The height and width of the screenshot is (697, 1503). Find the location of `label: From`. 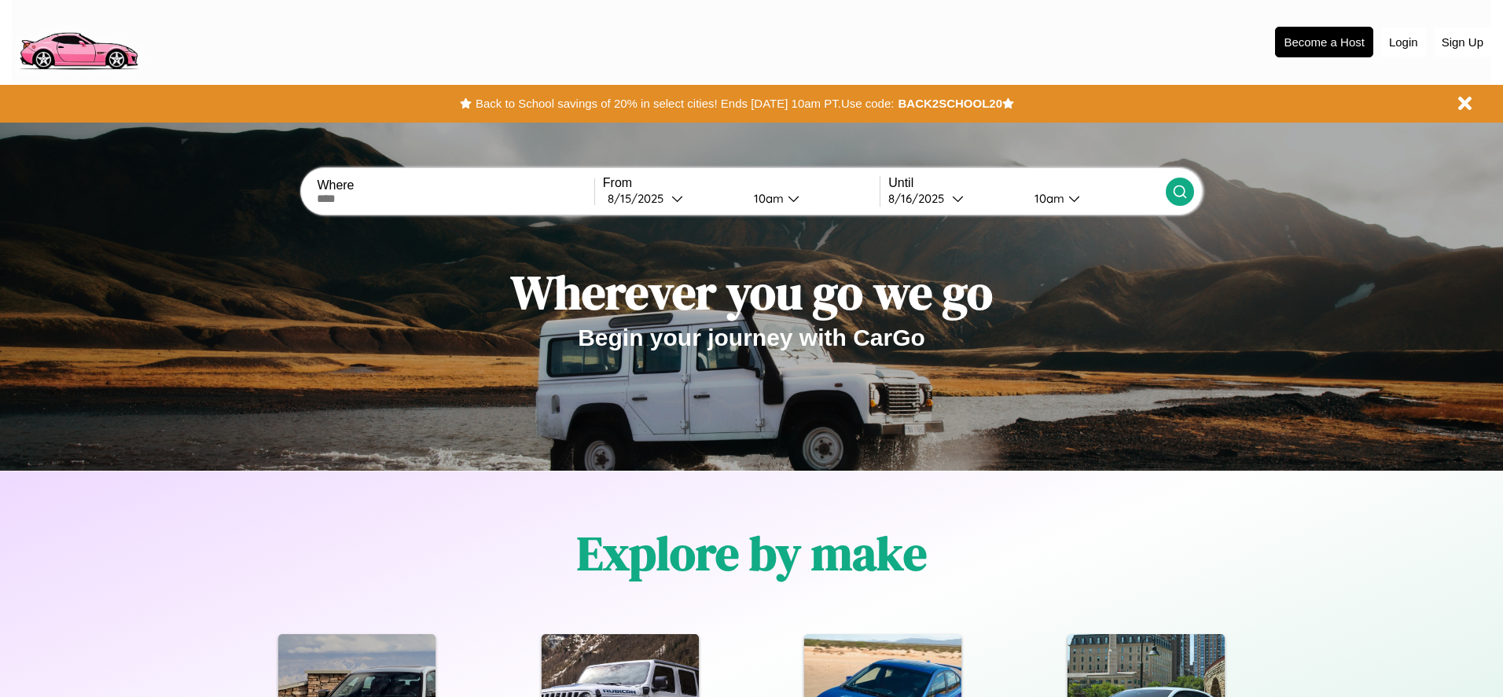

label: From is located at coordinates (741, 183).